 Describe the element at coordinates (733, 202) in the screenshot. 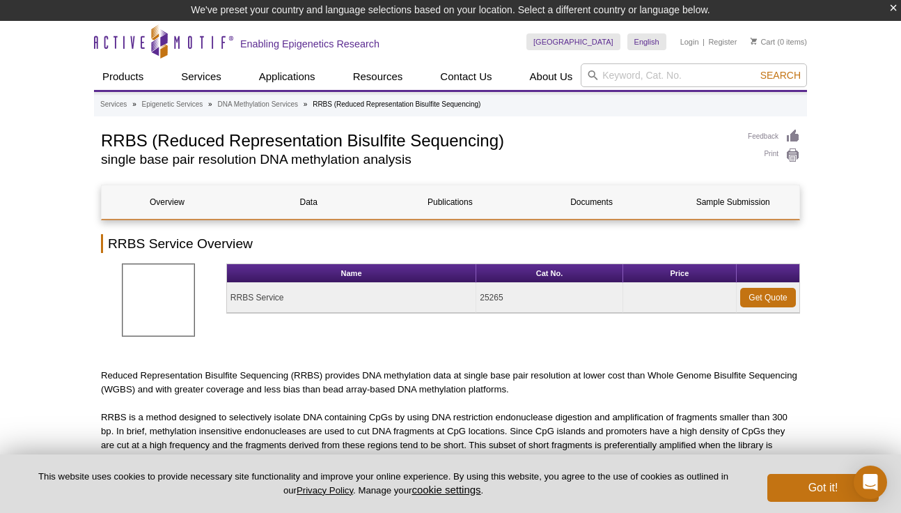

I see `a: Sample Submission` at that location.